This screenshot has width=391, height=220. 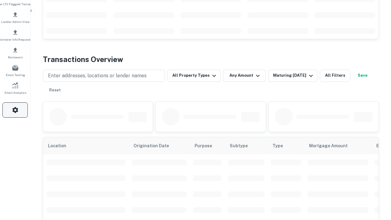 What do you see at coordinates (194, 76) in the screenshot?
I see `button: All Property Types` at bounding box center [194, 76].